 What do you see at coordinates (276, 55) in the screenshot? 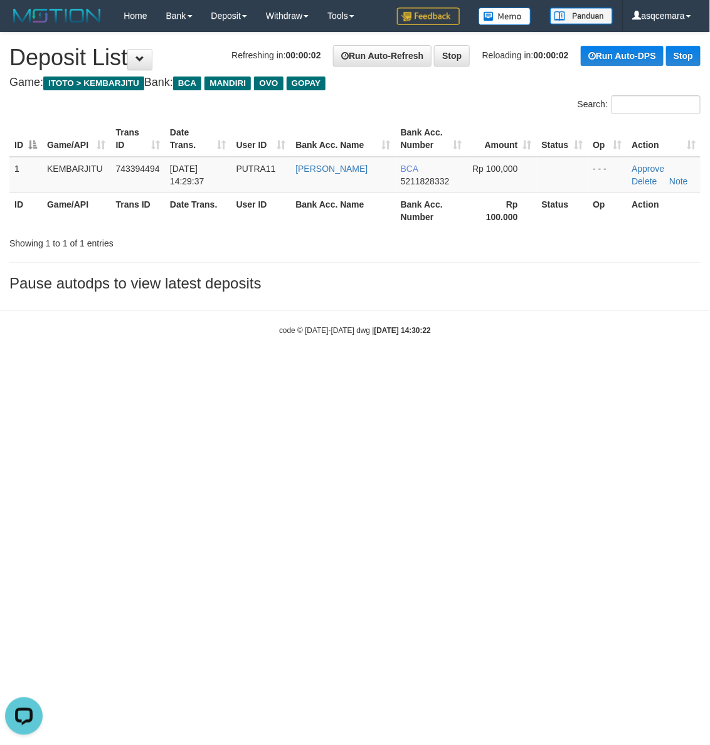
I see `span: Refreshing in:` at bounding box center [276, 55].